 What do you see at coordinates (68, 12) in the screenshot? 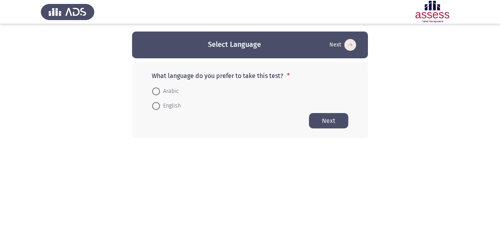
I see `img: Assess Talent Management logo` at bounding box center [68, 12].